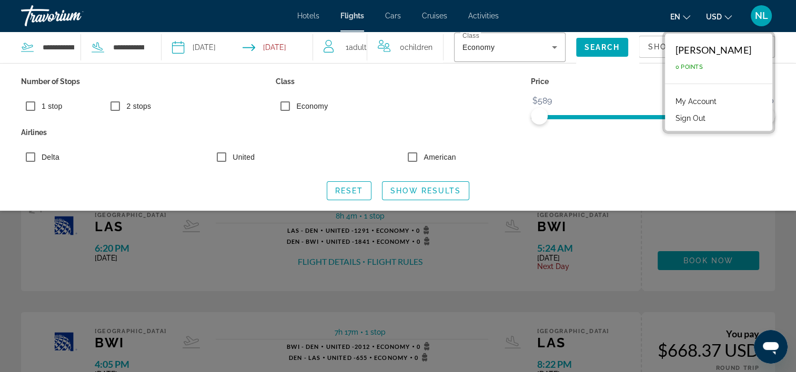 The image size is (796, 372). I want to click on label: United, so click(243, 157).